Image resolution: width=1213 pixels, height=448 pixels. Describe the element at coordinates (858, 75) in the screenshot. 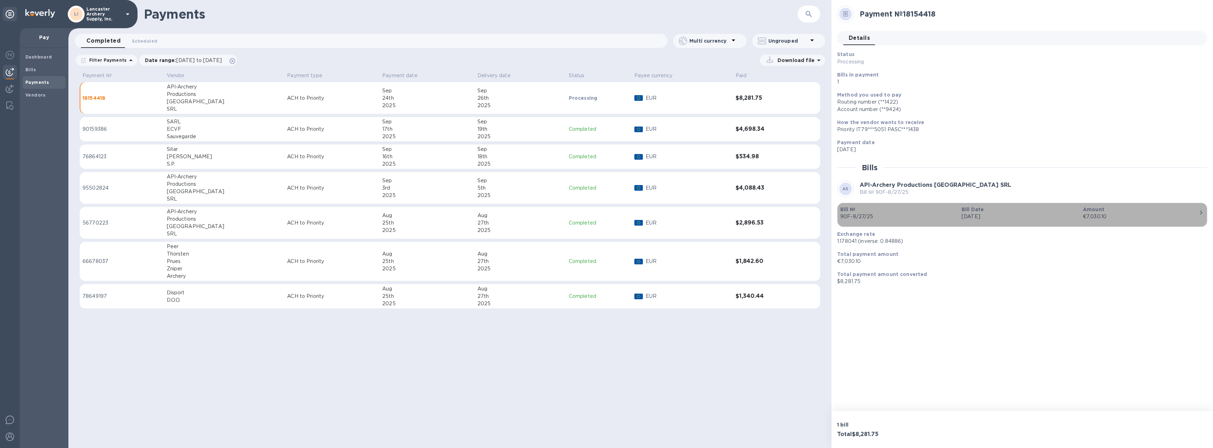

I see `b: Bills in payment` at that location.